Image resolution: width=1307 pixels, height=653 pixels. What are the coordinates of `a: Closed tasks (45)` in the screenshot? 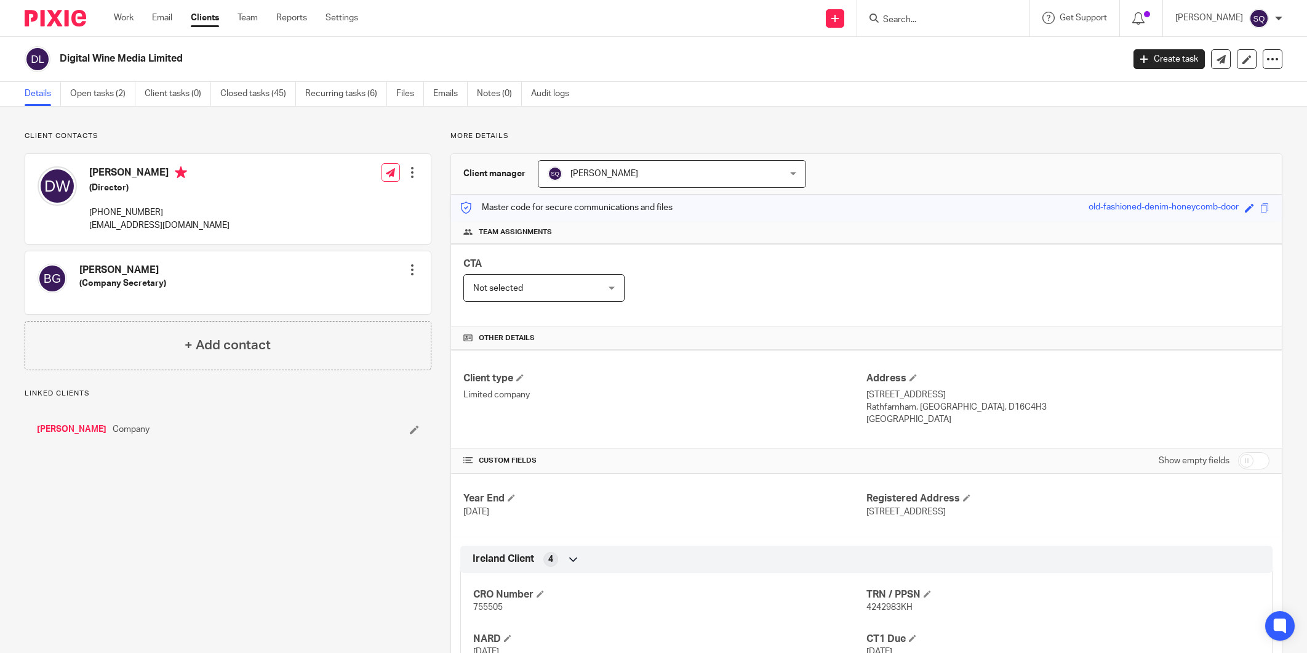 It's located at (258, 94).